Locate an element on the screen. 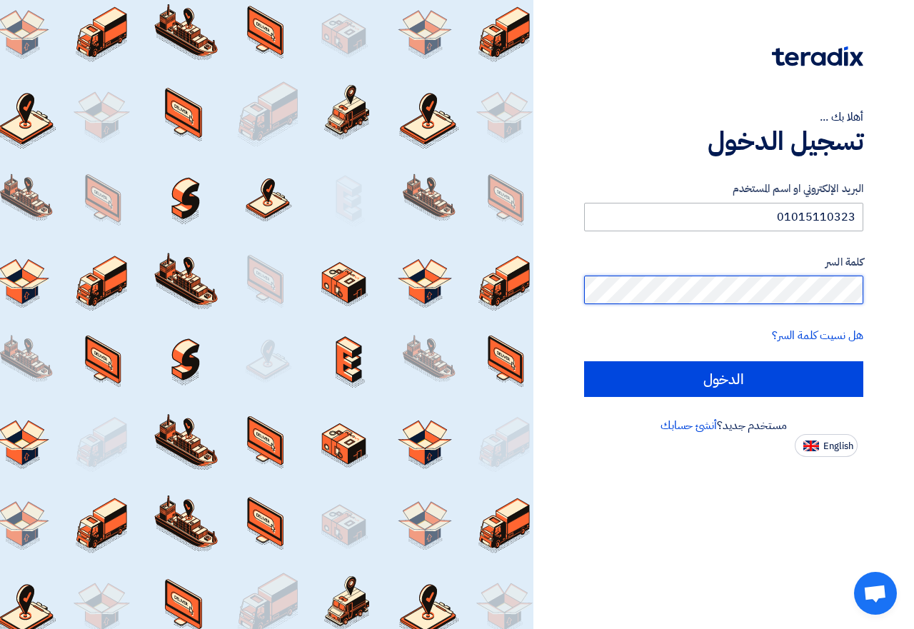 This screenshot has height=629, width=914. img: en-US.png is located at coordinates (811, 446).